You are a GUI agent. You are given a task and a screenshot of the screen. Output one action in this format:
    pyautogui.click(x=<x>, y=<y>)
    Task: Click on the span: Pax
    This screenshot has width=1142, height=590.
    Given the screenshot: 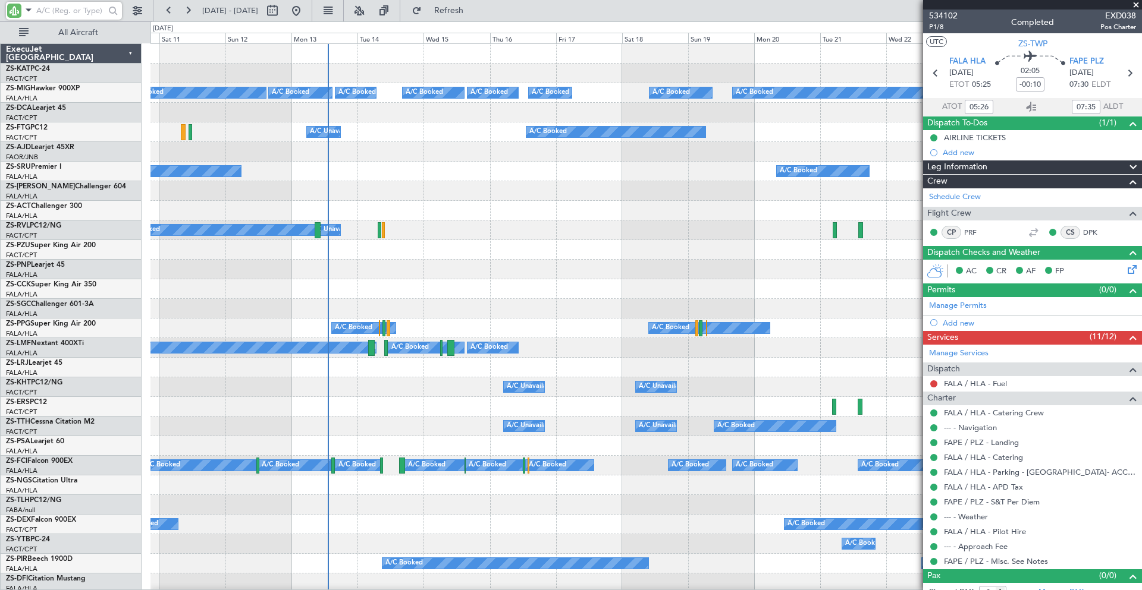 What is the action you would take?
    pyautogui.click(x=933, y=576)
    